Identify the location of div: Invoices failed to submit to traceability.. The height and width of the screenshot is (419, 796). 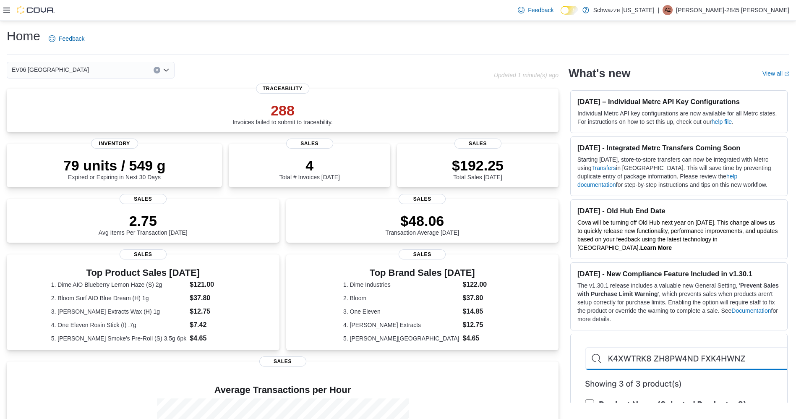
(282, 114).